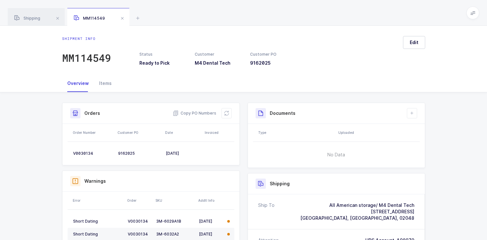 Image resolution: width=487 pixels, height=240 pixels. I want to click on div: Addtl Info, so click(210, 200).